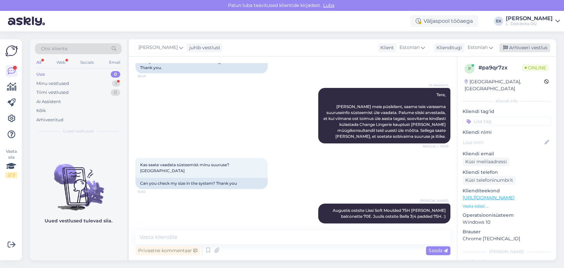  What do you see at coordinates (168, 251) in the screenshot?
I see `div: Privaatne kommentaar` at bounding box center [168, 251].